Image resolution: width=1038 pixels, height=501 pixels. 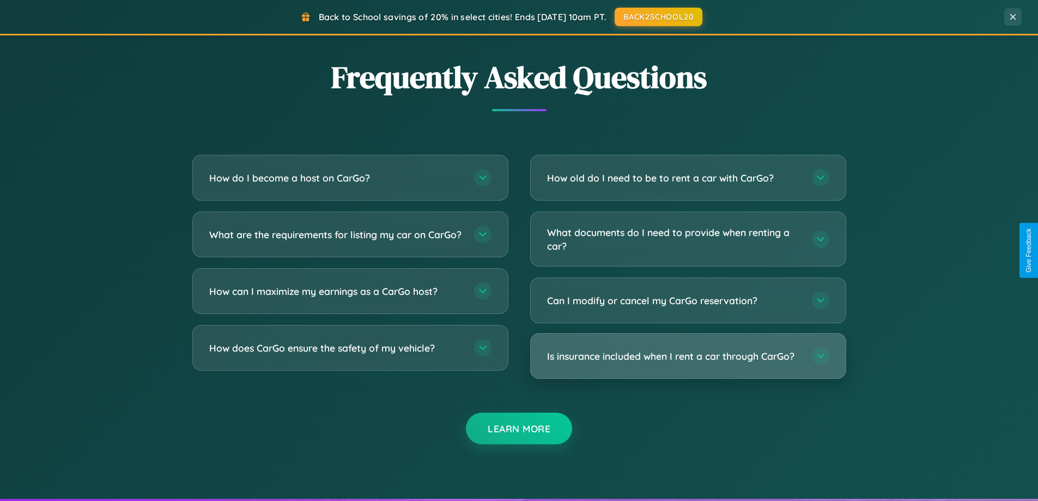 I want to click on h3: How can I maximize my earnings as a CarGo host?, so click(x=336, y=291).